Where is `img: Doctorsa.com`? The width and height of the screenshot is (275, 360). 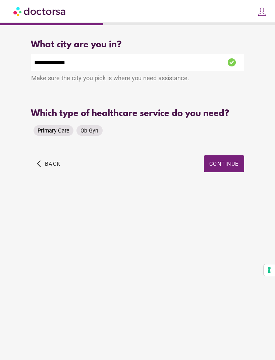
img: Doctorsa.com is located at coordinates (40, 11).